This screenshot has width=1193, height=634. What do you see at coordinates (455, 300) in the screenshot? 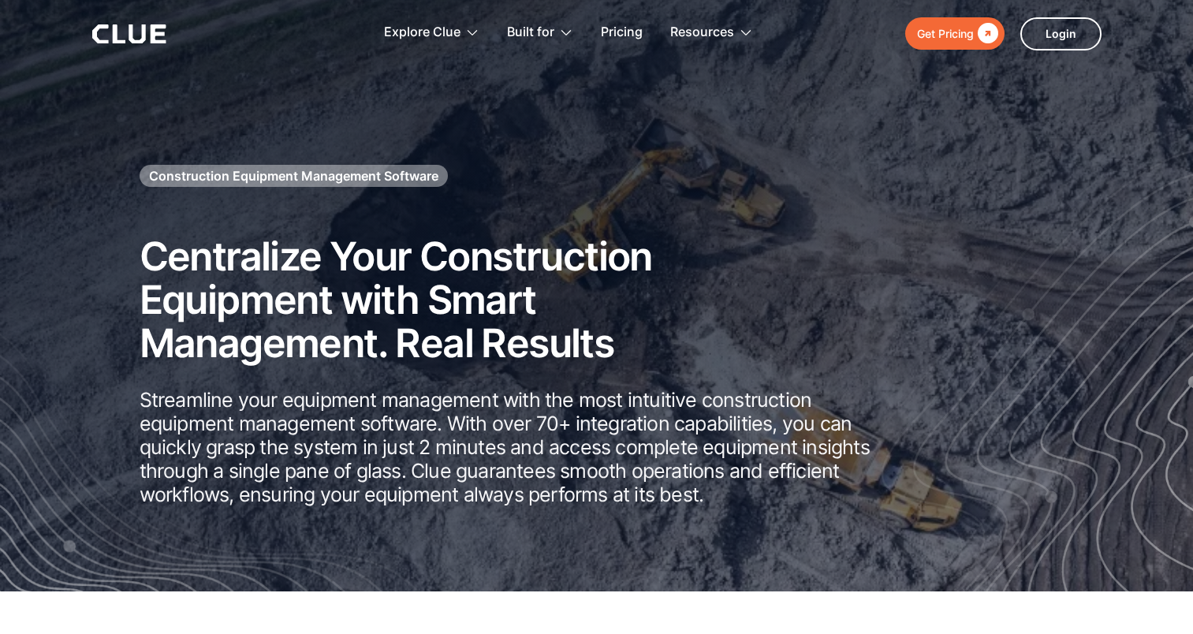
I see `h2: Centralize Your Construction Equipment with Smart Management. Real Results` at bounding box center [455, 300].